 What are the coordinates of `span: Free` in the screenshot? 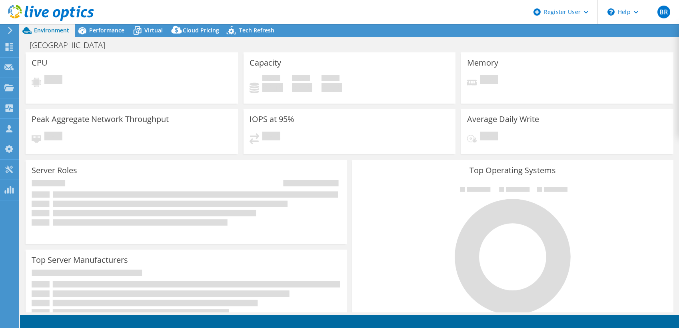 It's located at (301, 79).